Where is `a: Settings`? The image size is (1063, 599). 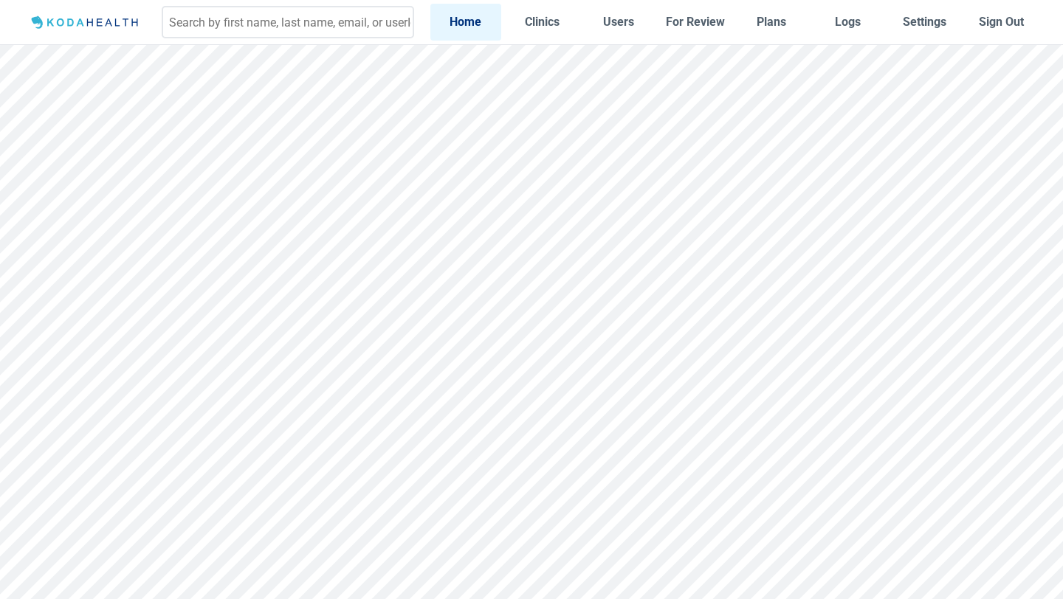 a: Settings is located at coordinates (925, 21).